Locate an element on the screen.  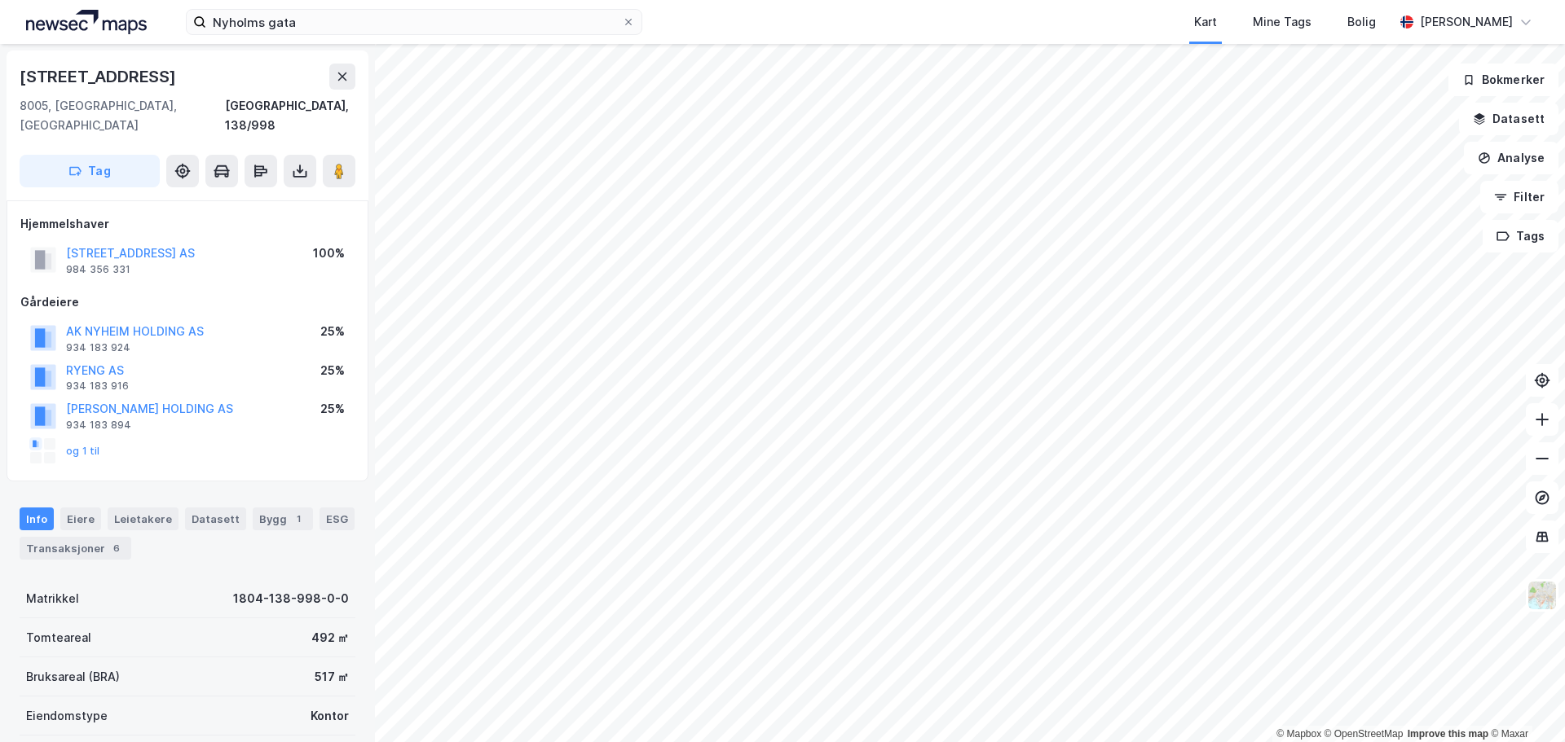
div: Bolig is located at coordinates (1361, 22).